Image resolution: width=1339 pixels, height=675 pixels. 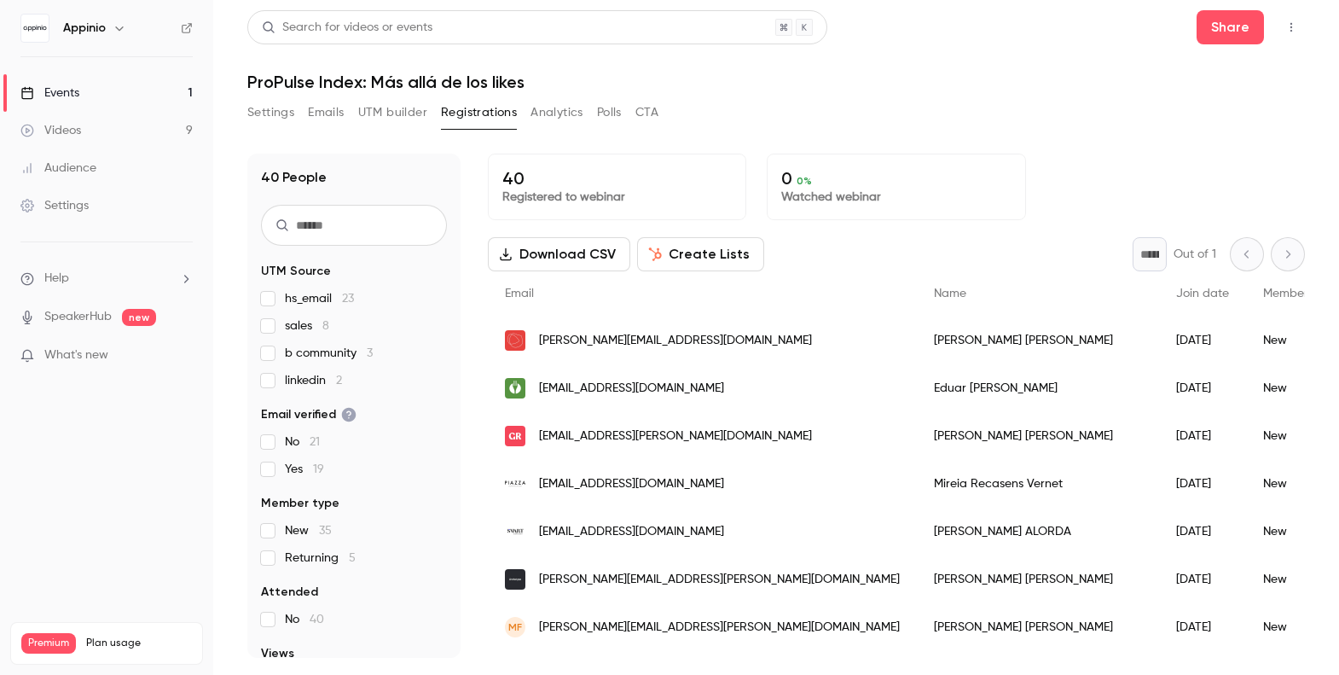 What do you see at coordinates (609, 113) in the screenshot?
I see `button: Polls` at bounding box center [609, 113].